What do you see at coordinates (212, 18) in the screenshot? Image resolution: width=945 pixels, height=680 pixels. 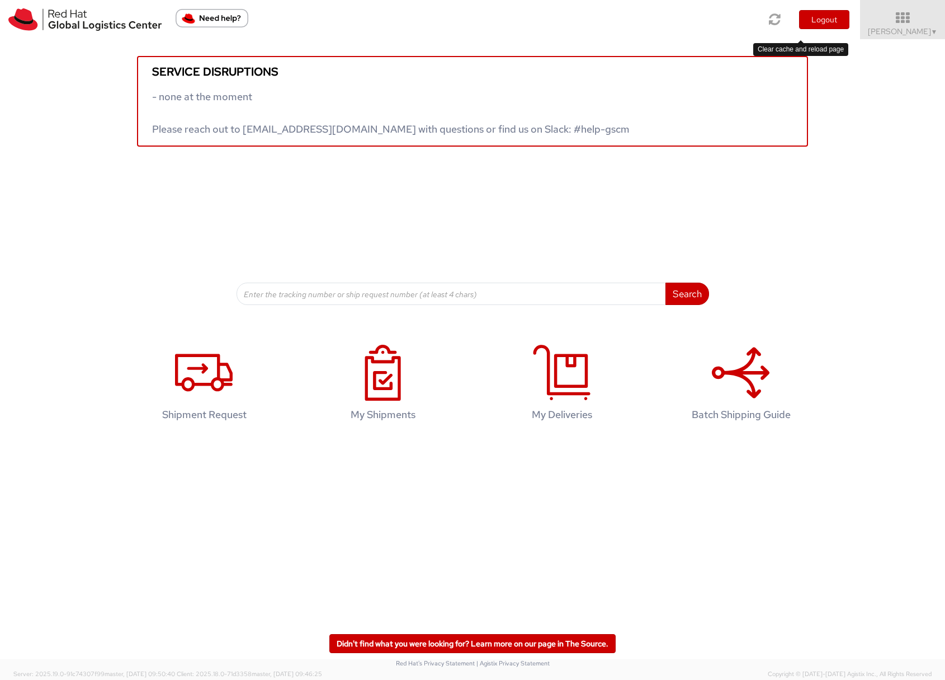 I see `button: Need help?` at bounding box center [212, 18].